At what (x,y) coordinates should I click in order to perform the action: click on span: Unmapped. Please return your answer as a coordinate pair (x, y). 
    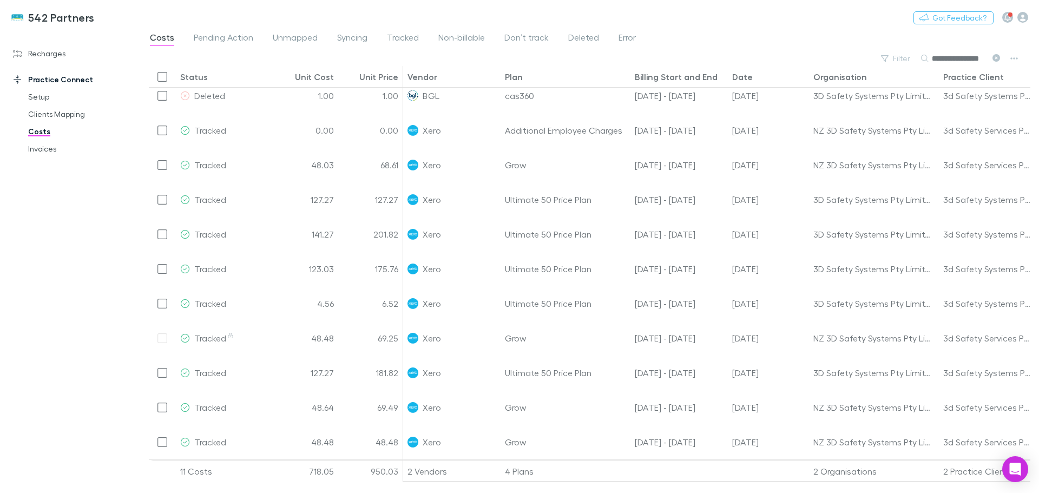
    Looking at the image, I should click on (295, 39).